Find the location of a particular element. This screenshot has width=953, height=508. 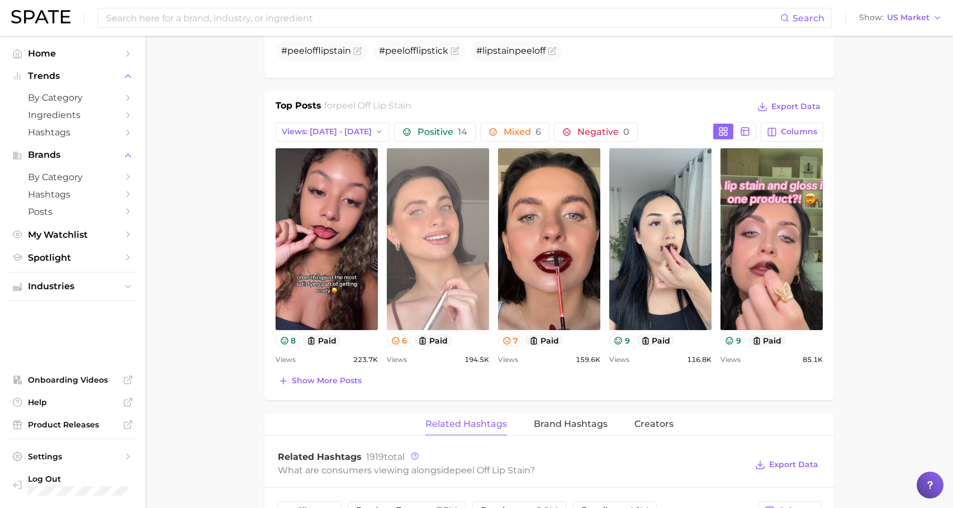

span: Posts is located at coordinates (73, 211).